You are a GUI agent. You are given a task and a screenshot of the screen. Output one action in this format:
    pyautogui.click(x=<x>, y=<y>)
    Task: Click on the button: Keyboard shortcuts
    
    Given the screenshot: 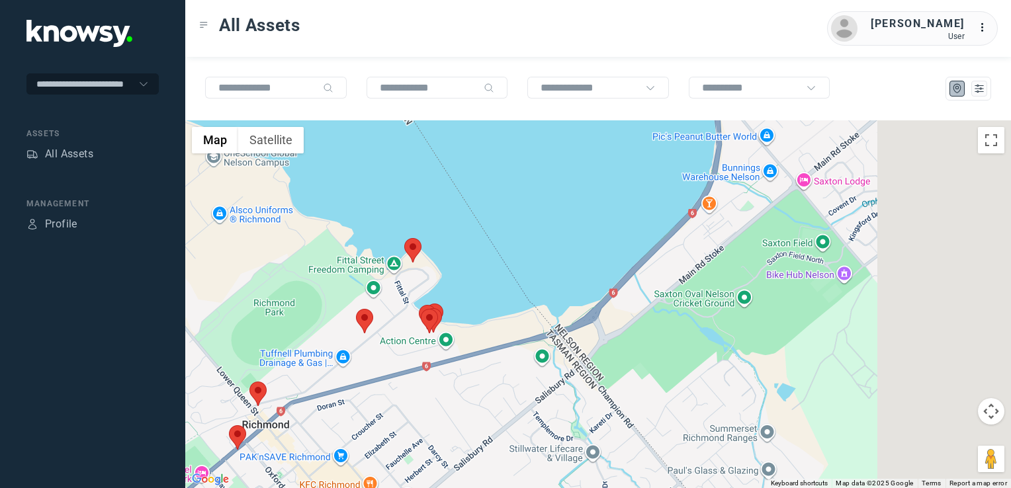 What is the action you would take?
    pyautogui.click(x=799, y=484)
    